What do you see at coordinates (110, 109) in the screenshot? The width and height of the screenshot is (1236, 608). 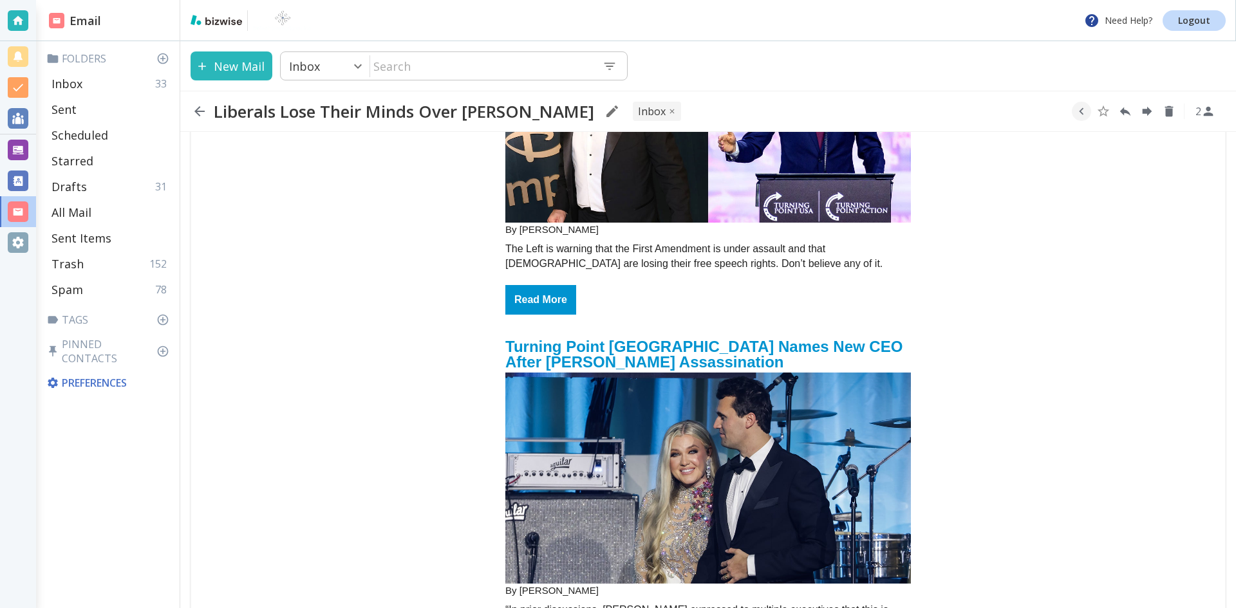 I see `div: Sent` at bounding box center [110, 109].